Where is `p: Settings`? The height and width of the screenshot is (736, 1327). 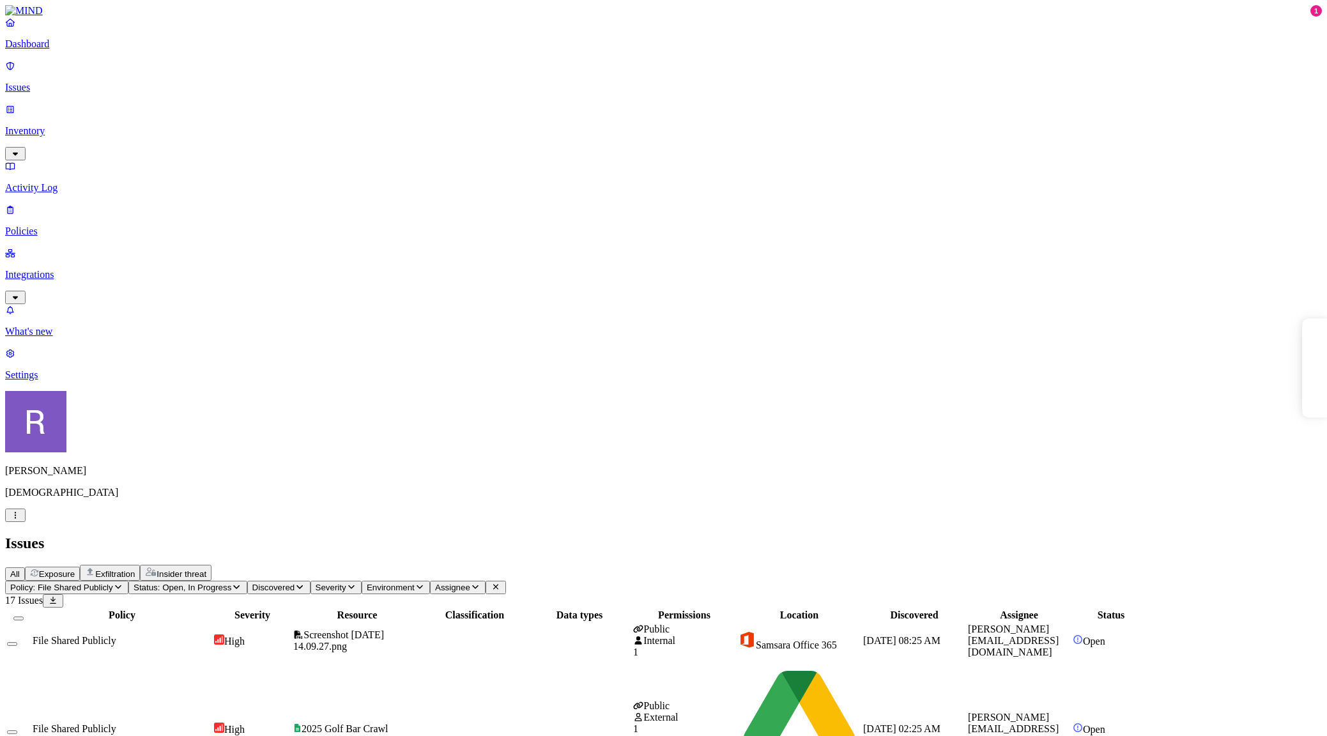 p: Settings is located at coordinates (663, 375).